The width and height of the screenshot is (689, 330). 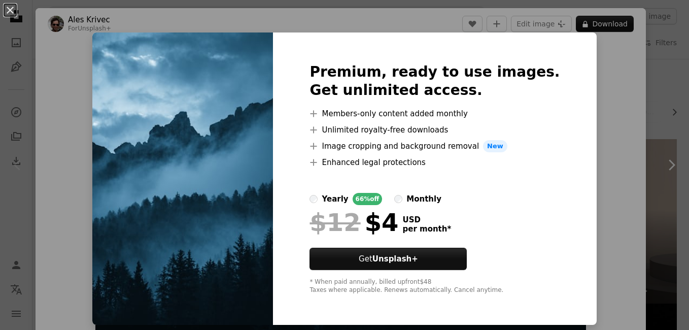 What do you see at coordinates (434, 114) in the screenshot?
I see `li: Members-only content added monthly` at bounding box center [434, 114].